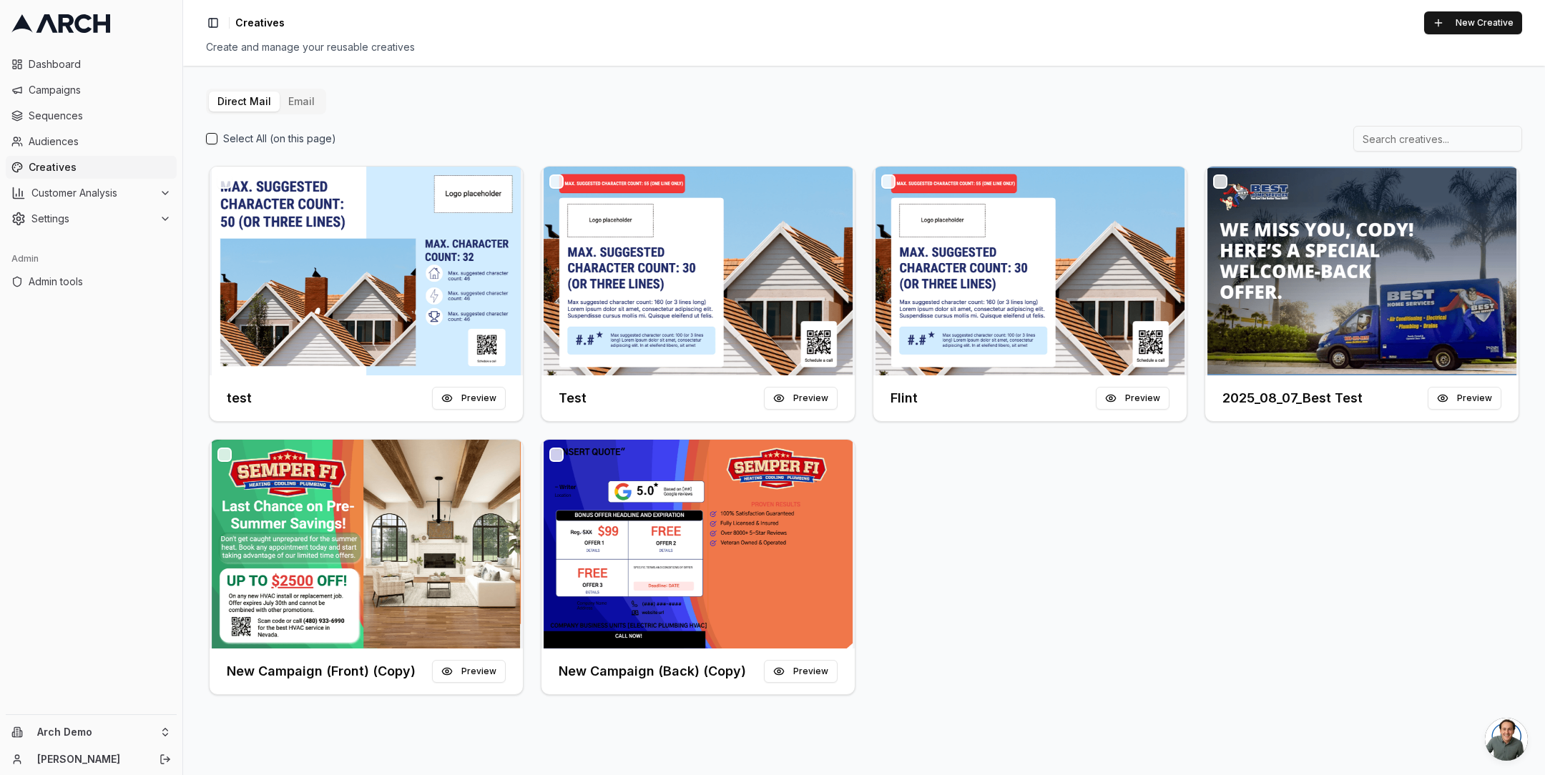 The width and height of the screenshot is (1545, 775). What do you see at coordinates (95, 732) in the screenshot?
I see `span: Arch Demo` at bounding box center [95, 732].